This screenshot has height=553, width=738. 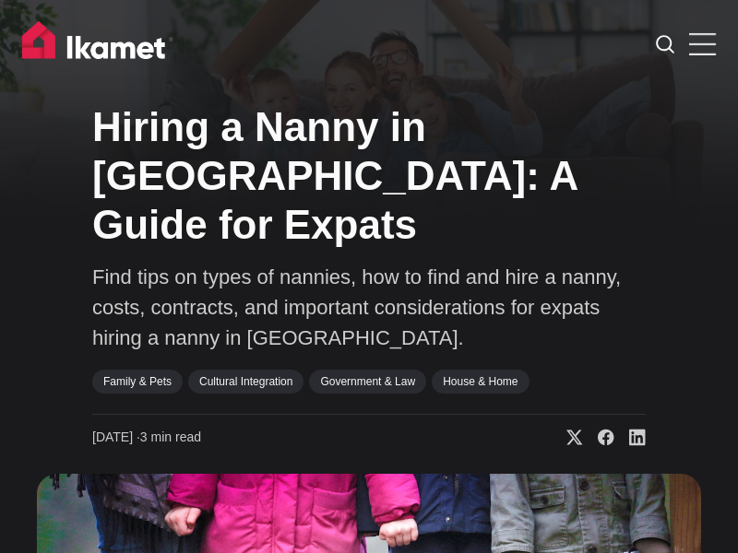 What do you see at coordinates (137, 382) in the screenshot?
I see `a: Family & Pets` at bounding box center [137, 382].